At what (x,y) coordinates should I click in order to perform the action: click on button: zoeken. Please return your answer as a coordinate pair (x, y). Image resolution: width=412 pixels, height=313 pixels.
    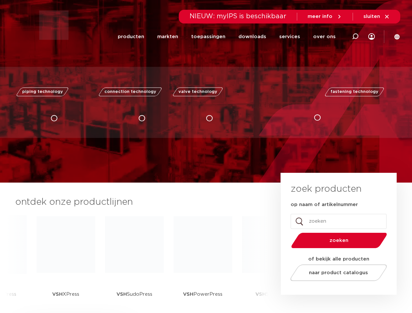
    Looking at the image, I should click on (339, 240).